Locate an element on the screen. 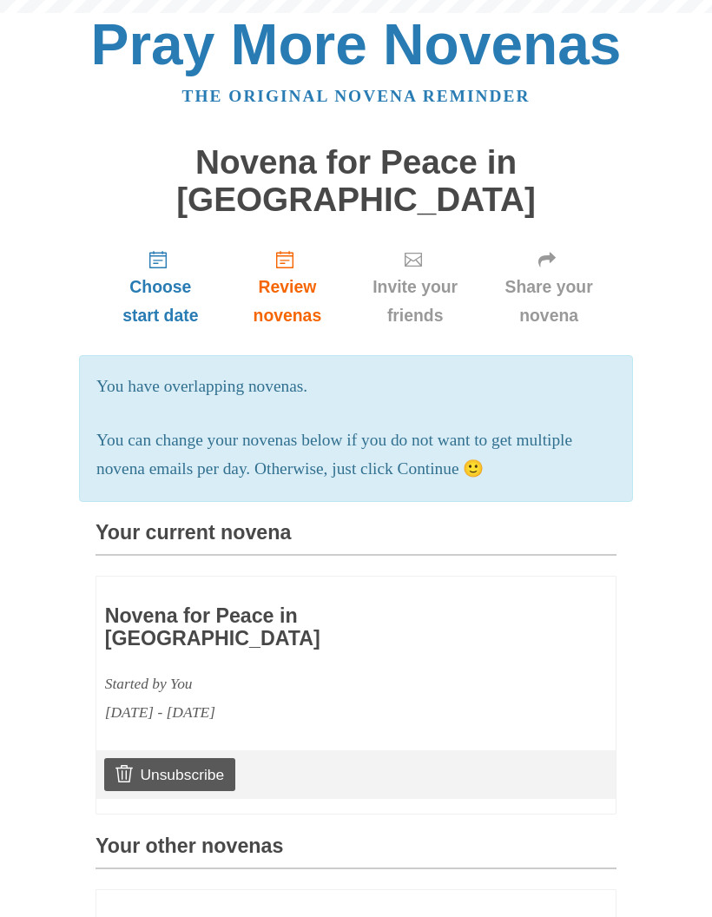 The image size is (712, 917). span: Review novenas is located at coordinates (287, 301).